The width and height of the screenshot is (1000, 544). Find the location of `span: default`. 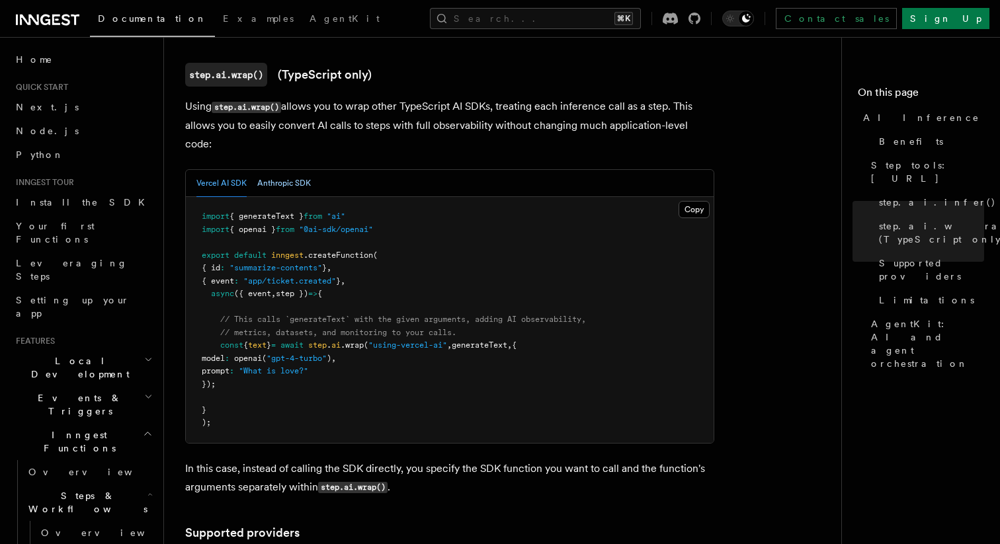

span: default is located at coordinates (250, 255).